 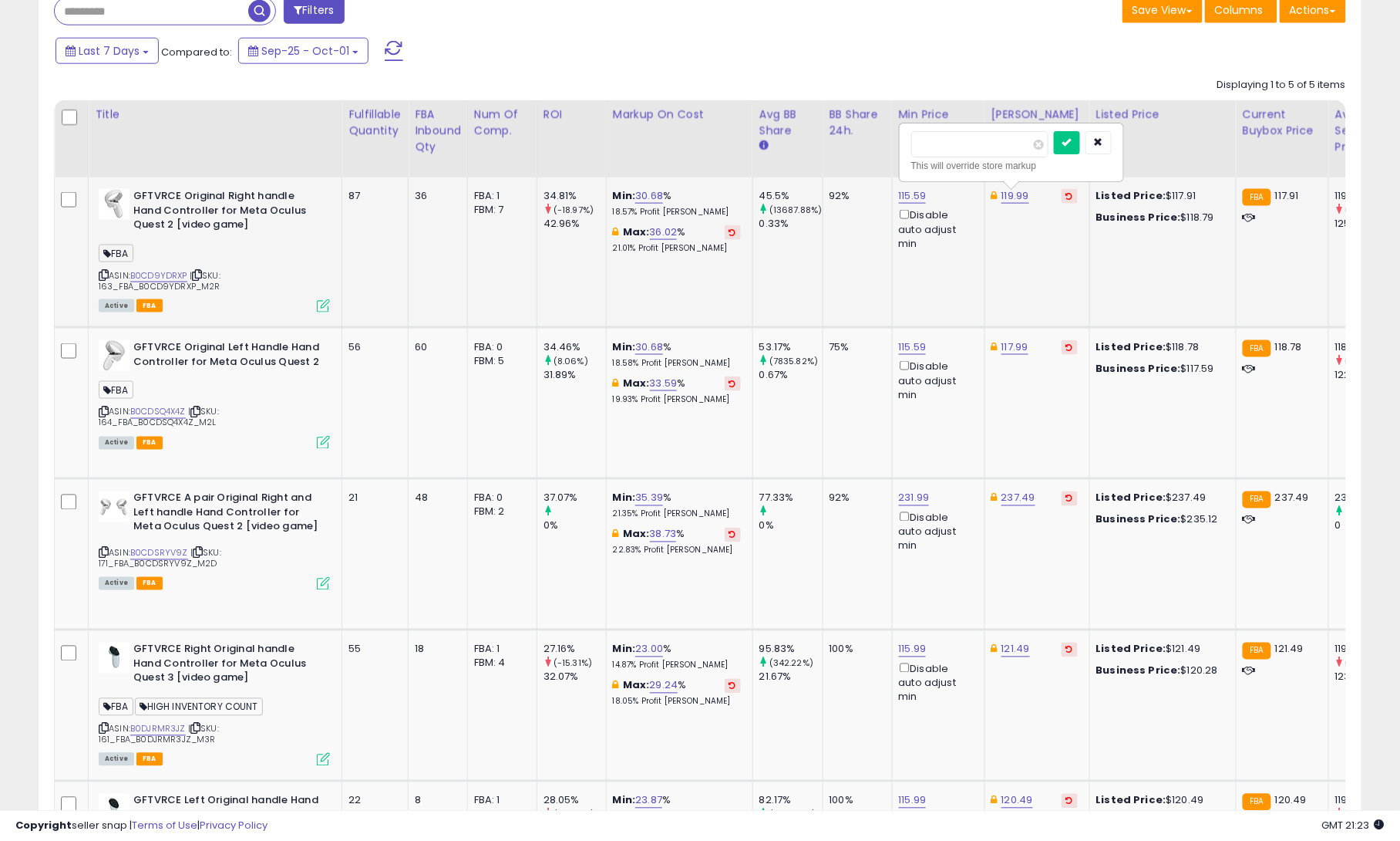 What do you see at coordinates (372, 498) in the screenshot?
I see `div: 21` at bounding box center [372, 498].